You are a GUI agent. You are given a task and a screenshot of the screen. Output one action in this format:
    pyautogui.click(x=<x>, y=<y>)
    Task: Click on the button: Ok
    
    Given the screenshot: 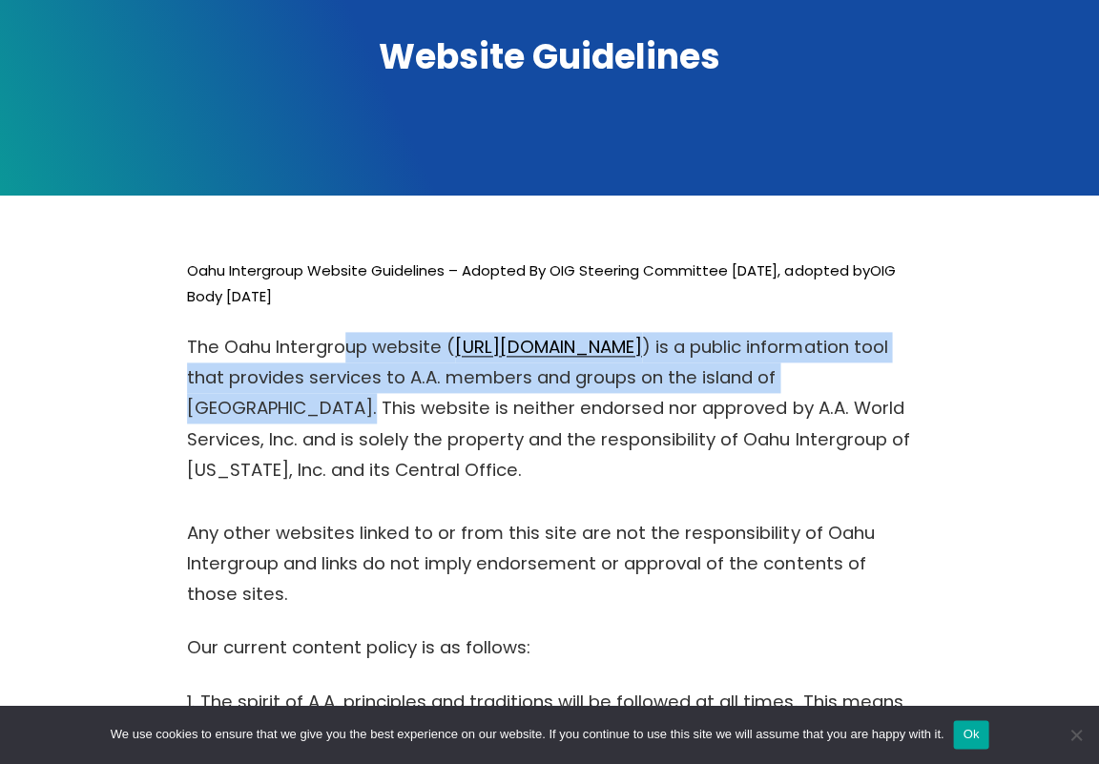 What is the action you would take?
    pyautogui.click(x=970, y=734)
    